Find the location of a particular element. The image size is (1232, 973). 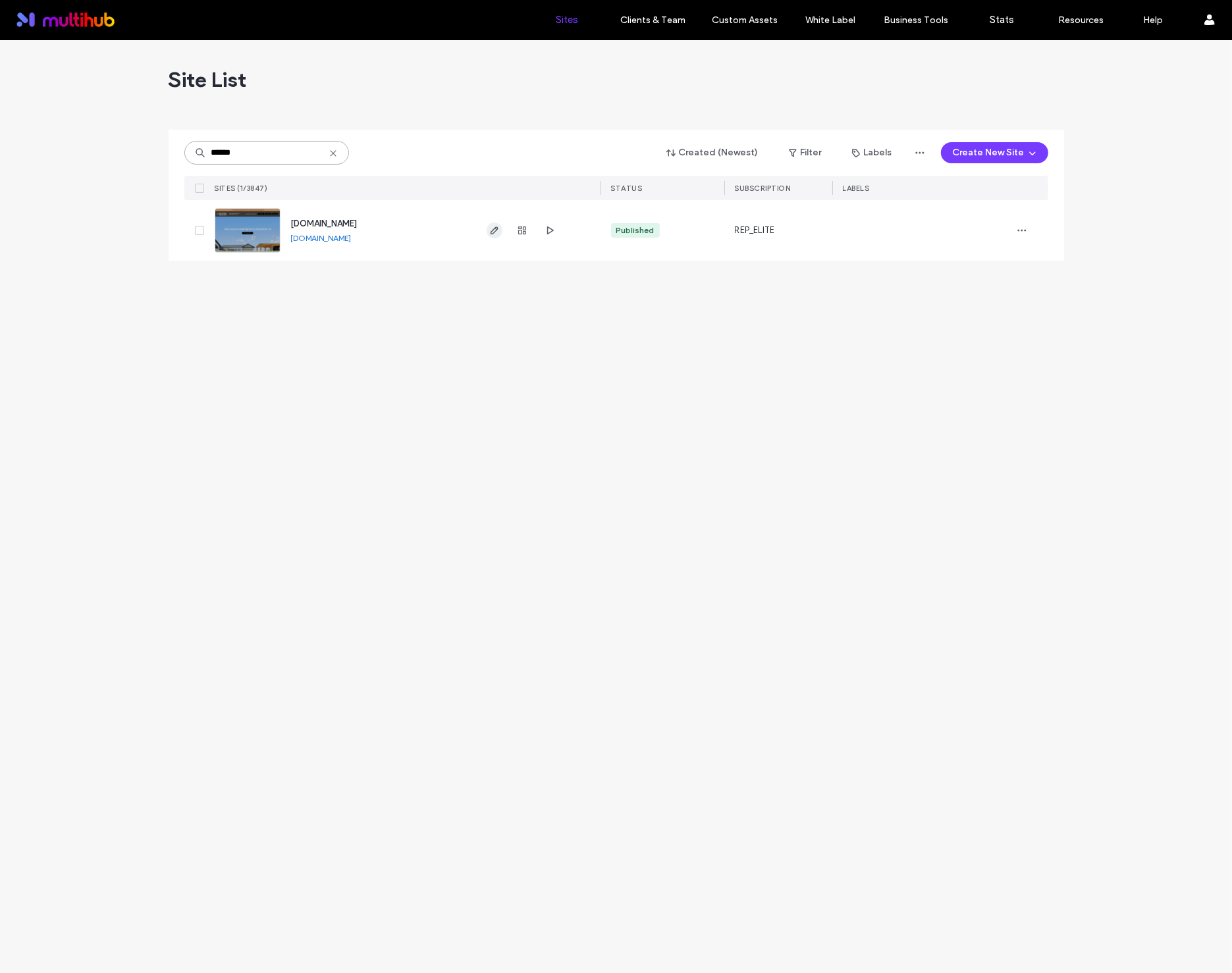

span: Help is located at coordinates (44, 15).